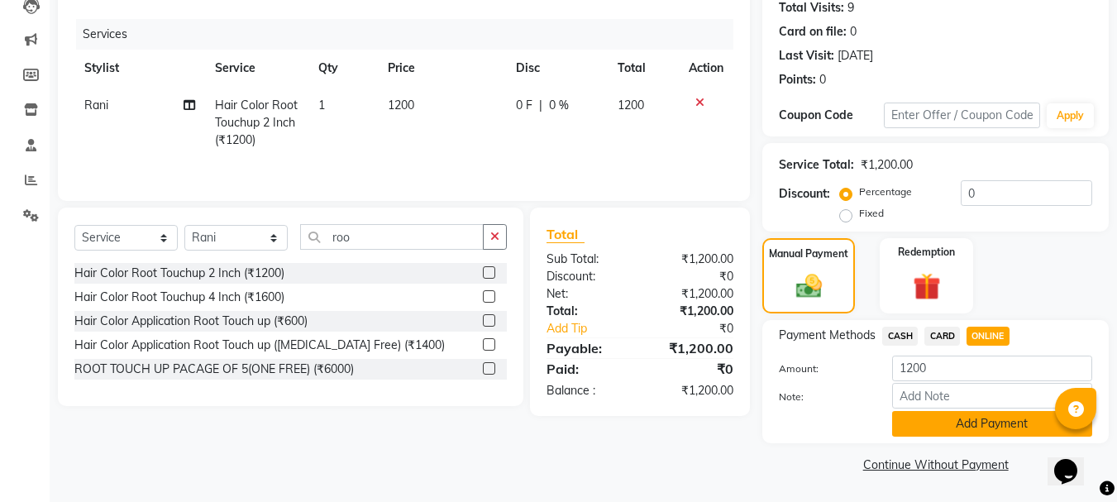 This screenshot has height=502, width=1117. What do you see at coordinates (587, 390) in the screenshot?
I see `div: Balance :` at bounding box center [587, 390].